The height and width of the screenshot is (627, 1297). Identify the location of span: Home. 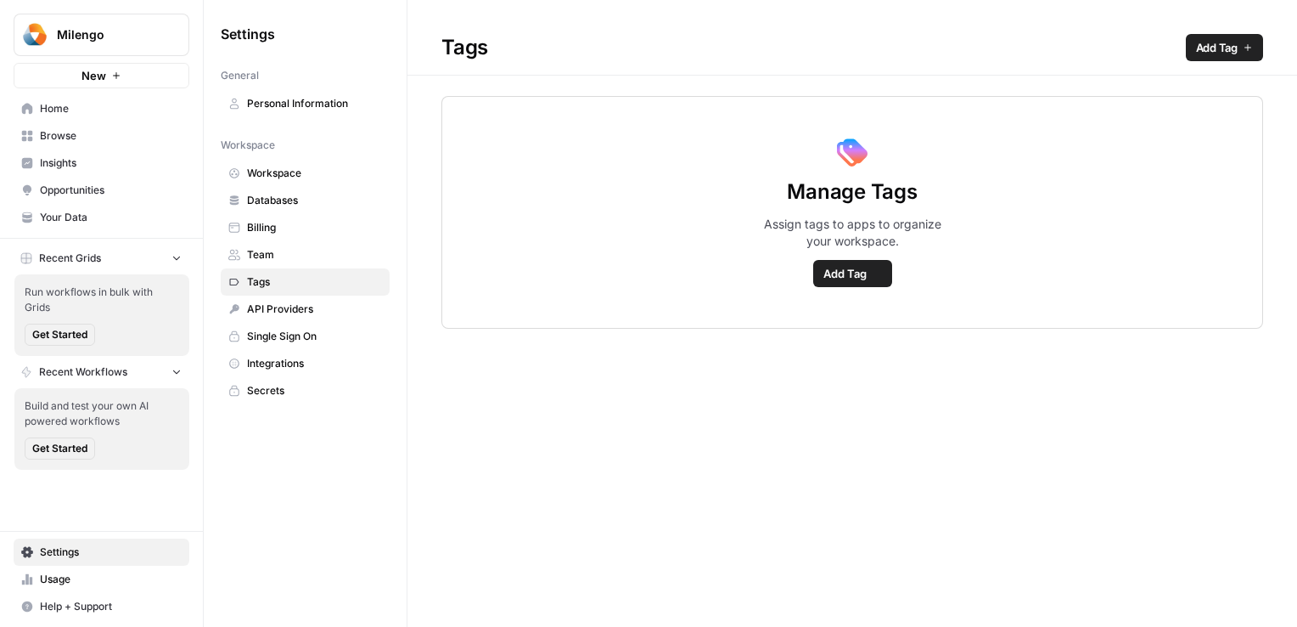
(110, 109).